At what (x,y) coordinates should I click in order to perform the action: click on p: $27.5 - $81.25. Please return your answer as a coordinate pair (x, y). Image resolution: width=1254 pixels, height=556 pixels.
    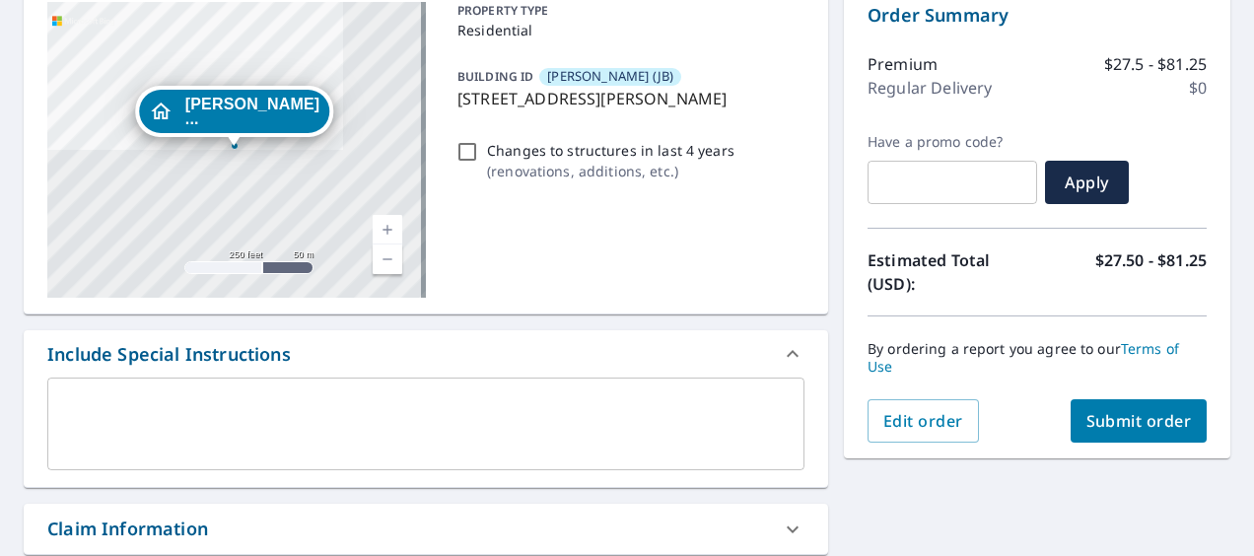
    Looking at the image, I should click on (1155, 64).